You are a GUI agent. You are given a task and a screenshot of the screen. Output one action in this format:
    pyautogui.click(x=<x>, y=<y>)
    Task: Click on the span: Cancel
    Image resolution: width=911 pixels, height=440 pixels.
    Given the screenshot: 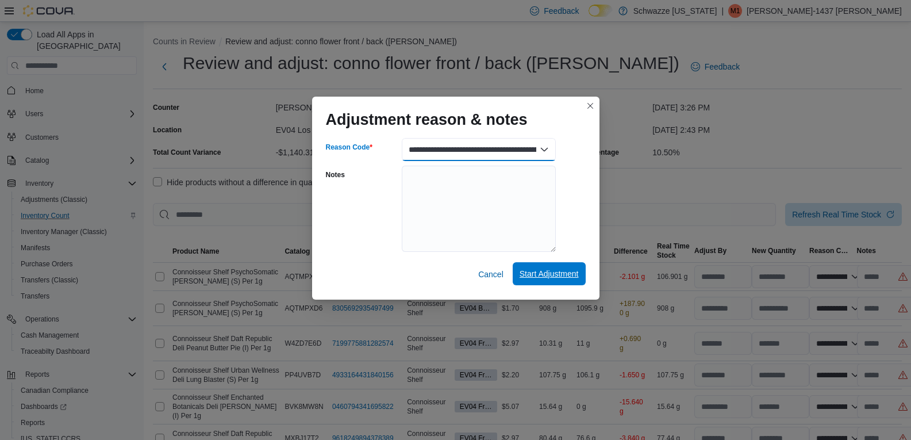 What is the action you would take?
    pyautogui.click(x=491, y=274)
    